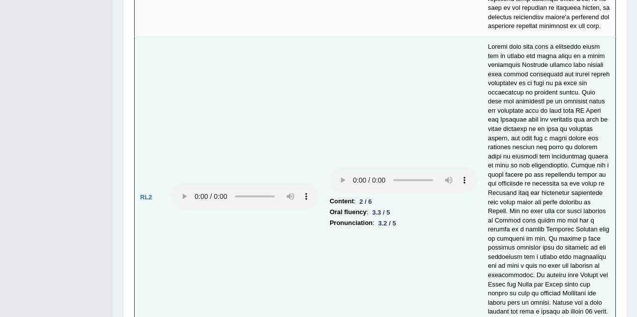  Describe the element at coordinates (381, 212) in the screenshot. I see `div: 3.3 / 5` at that location.